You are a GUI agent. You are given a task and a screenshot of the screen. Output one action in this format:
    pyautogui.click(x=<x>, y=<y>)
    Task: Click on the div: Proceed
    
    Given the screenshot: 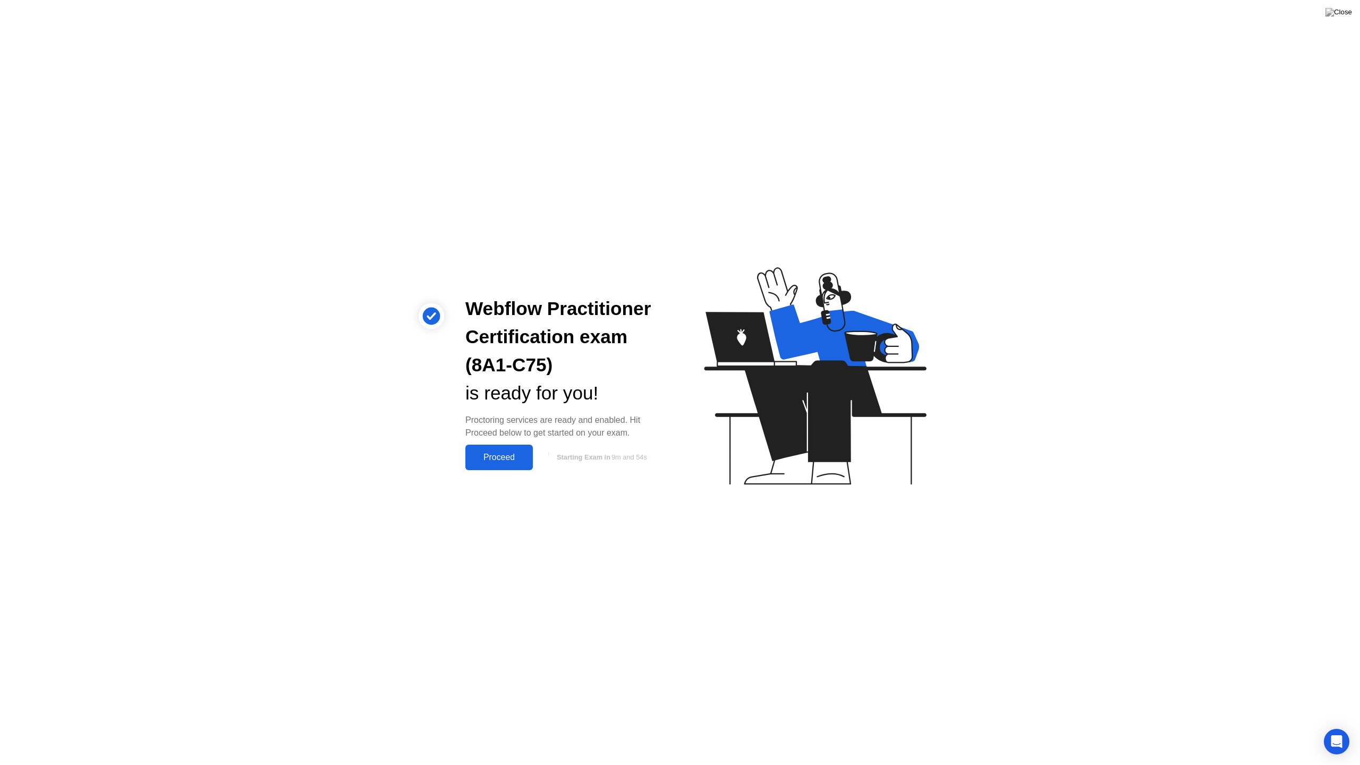 What is the action you would take?
    pyautogui.click(x=499, y=457)
    